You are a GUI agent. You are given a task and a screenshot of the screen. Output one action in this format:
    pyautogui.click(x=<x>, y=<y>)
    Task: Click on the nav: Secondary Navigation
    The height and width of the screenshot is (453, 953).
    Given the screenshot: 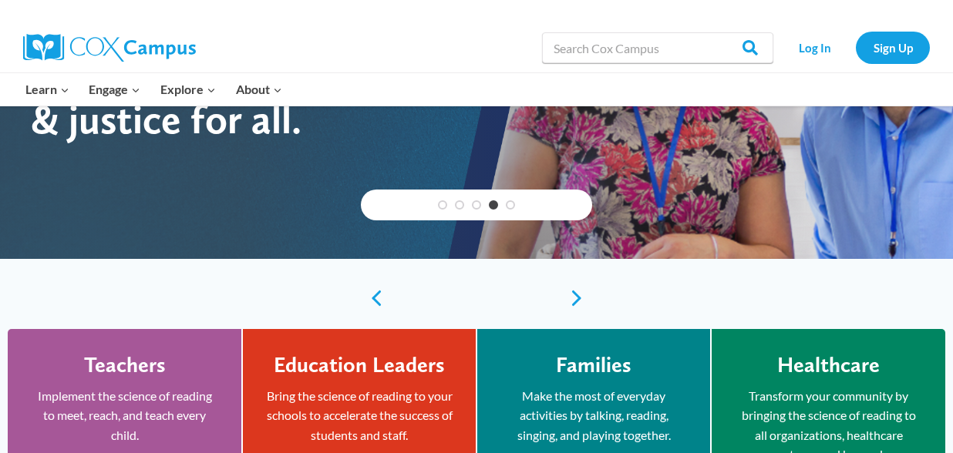 What is the action you would take?
    pyautogui.click(x=855, y=47)
    